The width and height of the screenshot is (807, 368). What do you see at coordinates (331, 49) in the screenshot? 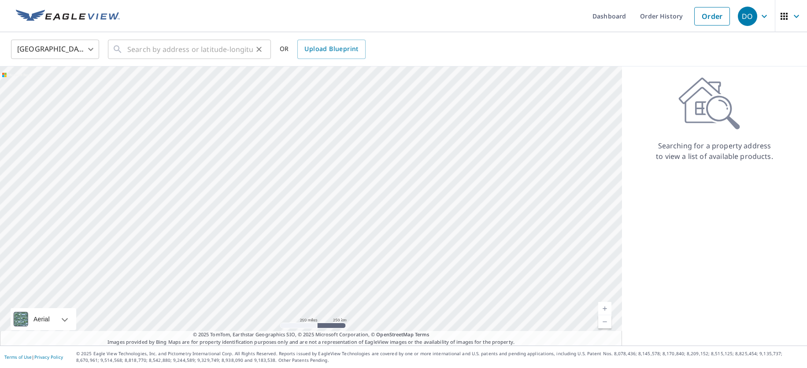
I see `span: Upload Blueprint` at bounding box center [331, 49].